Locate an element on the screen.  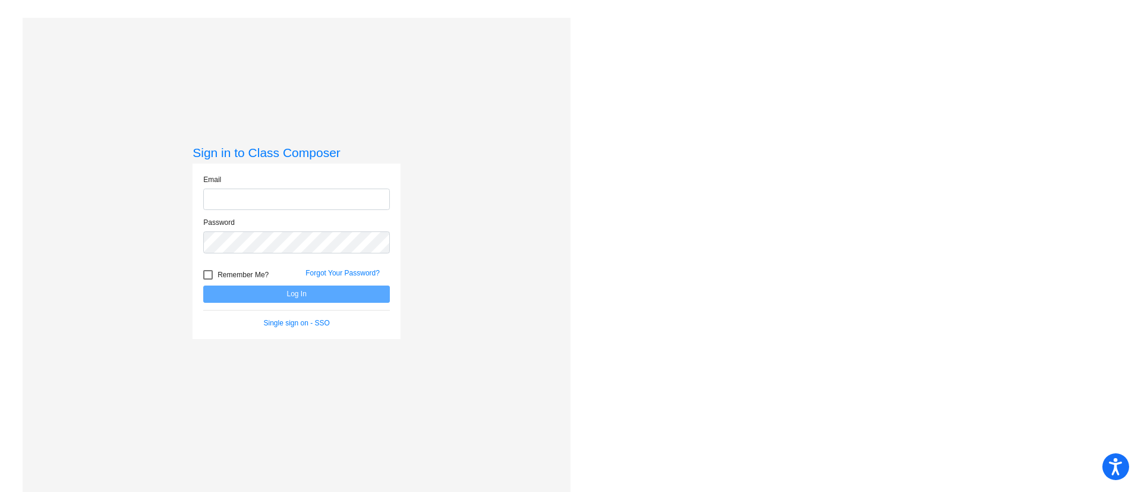
a: Single sign on - SSO is located at coordinates (297, 323).